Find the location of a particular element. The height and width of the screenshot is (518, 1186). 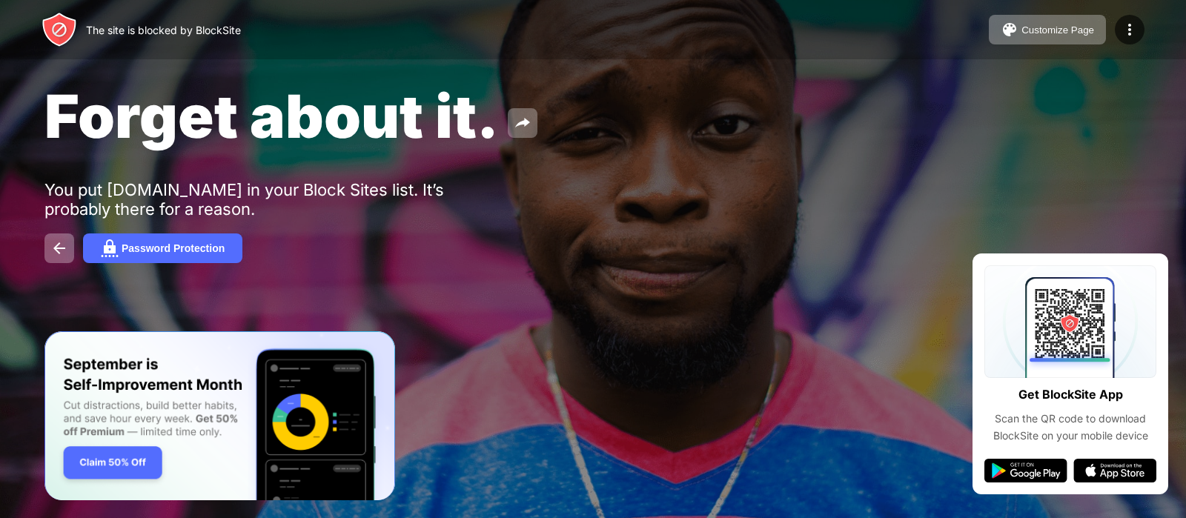

div: Scan the QR code to download BlockSite on your mobile device is located at coordinates (1071, 427).